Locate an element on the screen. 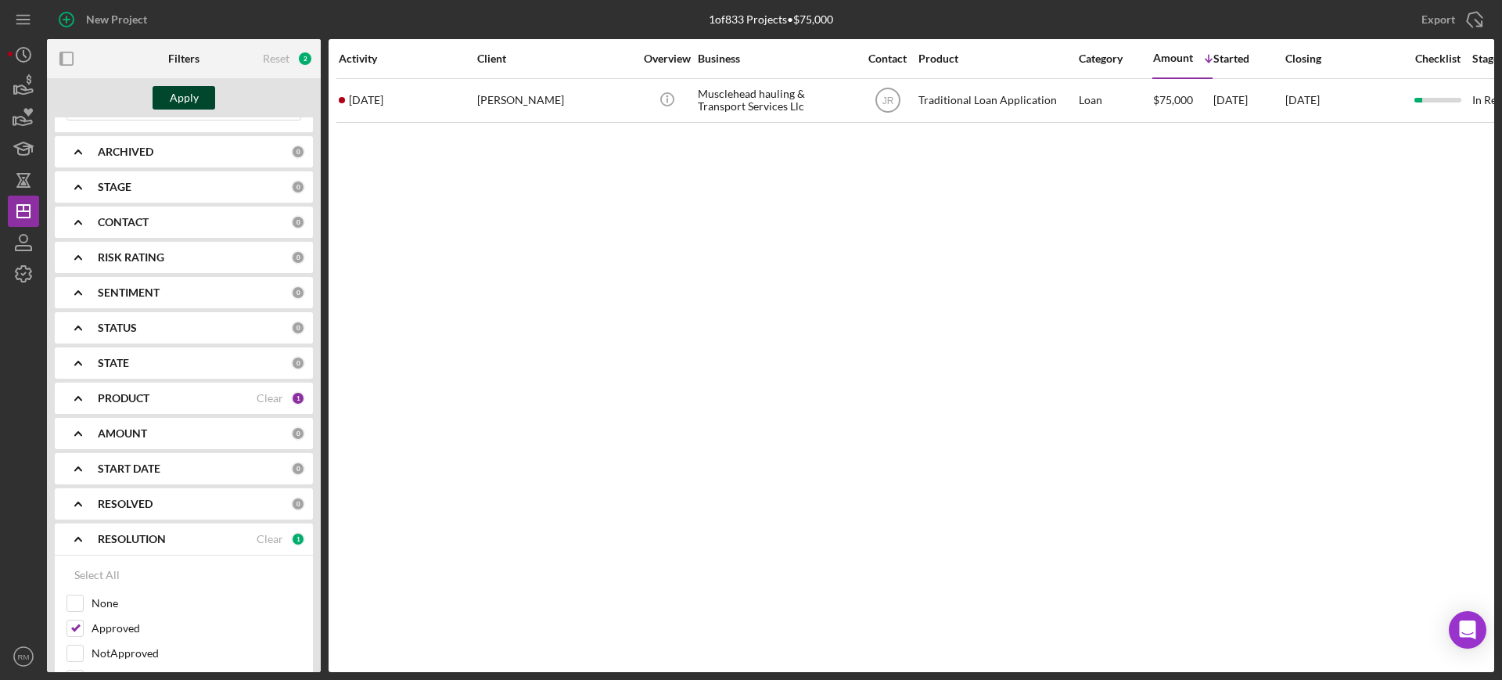 Image resolution: width=1502 pixels, height=680 pixels. button: Export is located at coordinates (1450, 20).